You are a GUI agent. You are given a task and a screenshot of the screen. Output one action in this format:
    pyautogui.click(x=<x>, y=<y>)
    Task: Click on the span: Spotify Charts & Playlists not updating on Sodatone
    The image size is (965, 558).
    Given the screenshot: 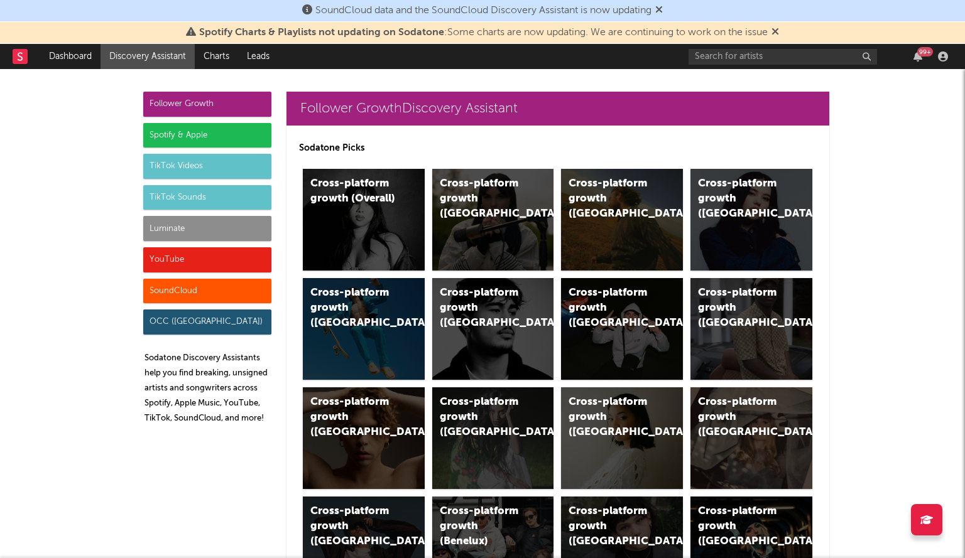 What is the action you would take?
    pyautogui.click(x=322, y=33)
    